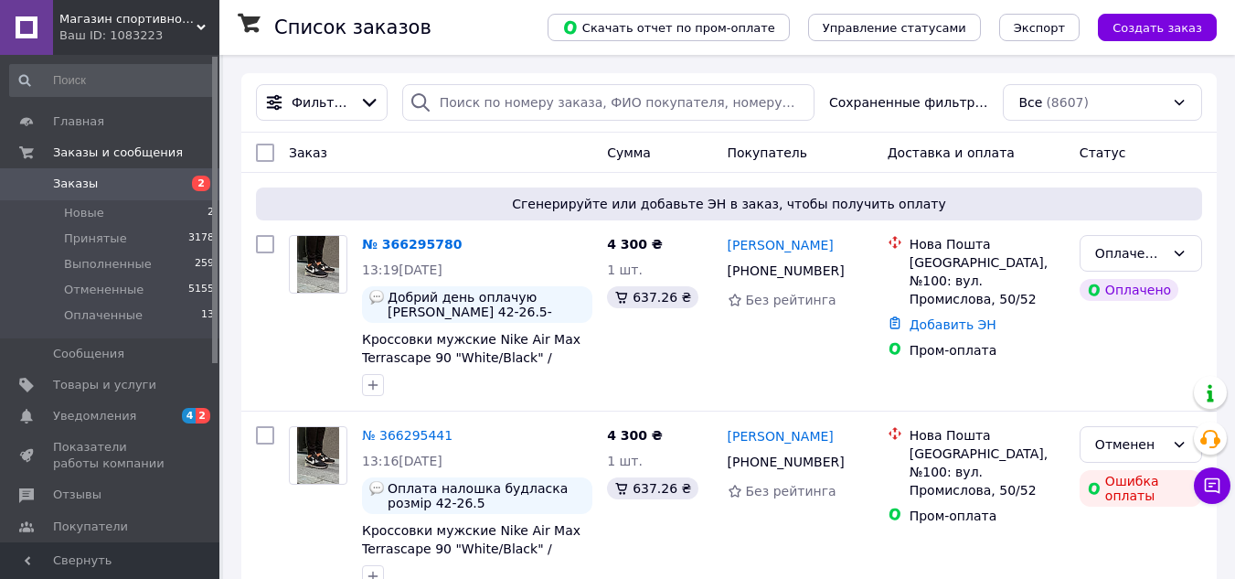 This screenshot has height=579, width=1235. Describe the element at coordinates (1039, 27) in the screenshot. I see `span: Экспорт` at that location.